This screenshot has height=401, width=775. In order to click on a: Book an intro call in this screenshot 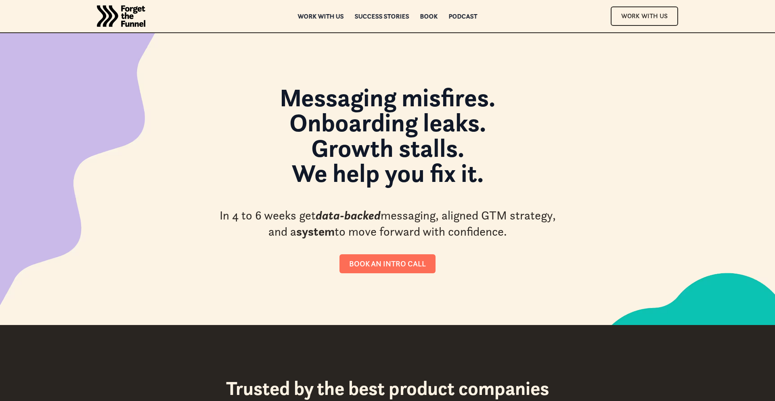, I will do `click(388, 263)`.